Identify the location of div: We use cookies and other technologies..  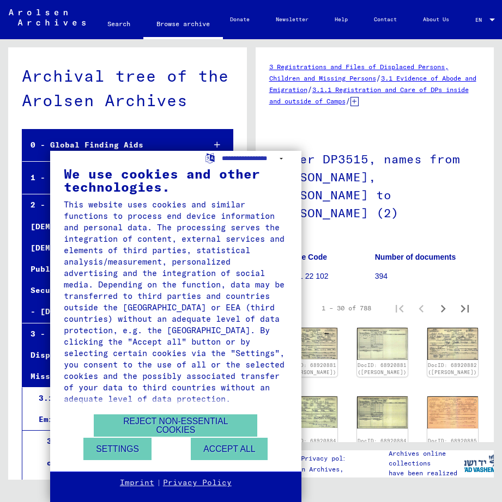
(175, 180).